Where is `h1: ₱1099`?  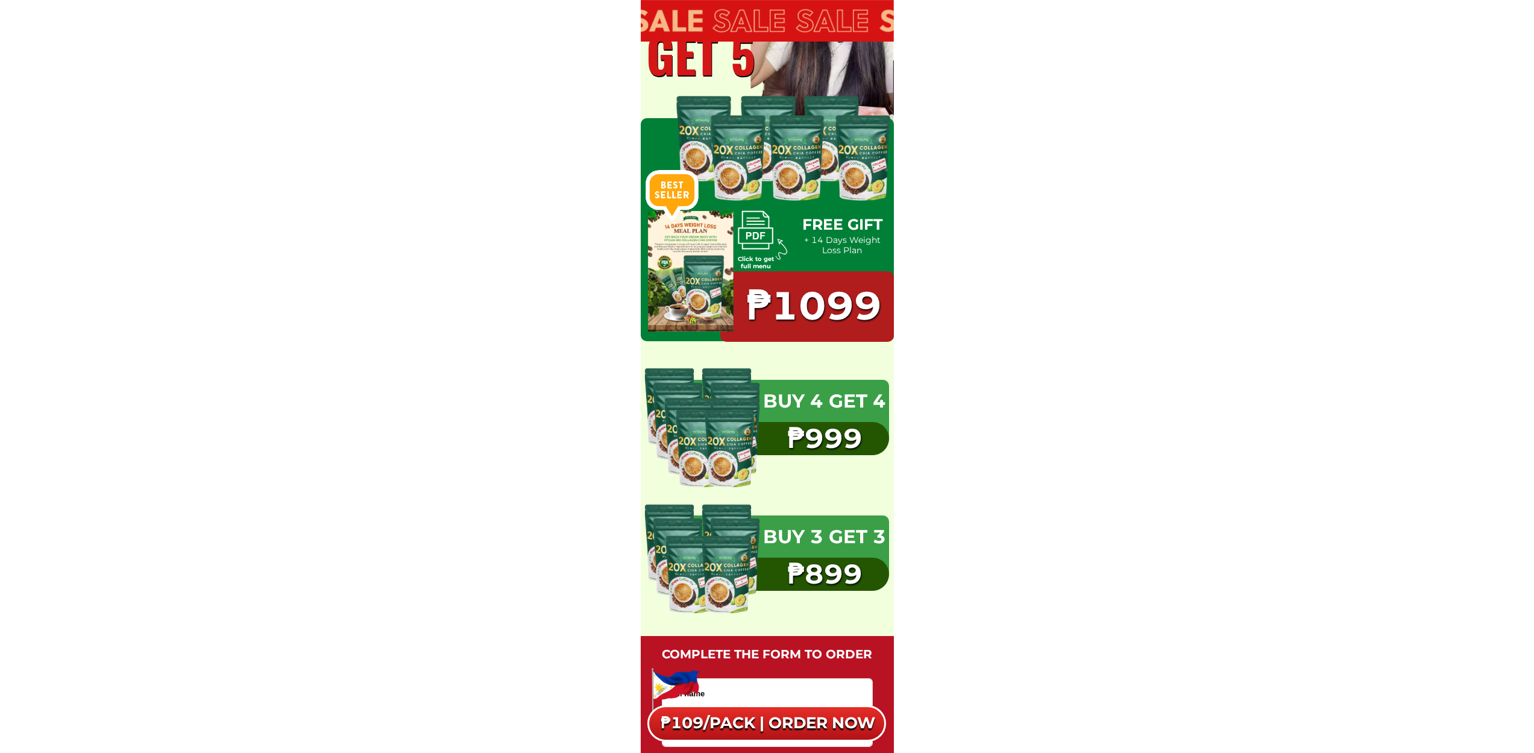 h1: ₱1099 is located at coordinates (814, 306).